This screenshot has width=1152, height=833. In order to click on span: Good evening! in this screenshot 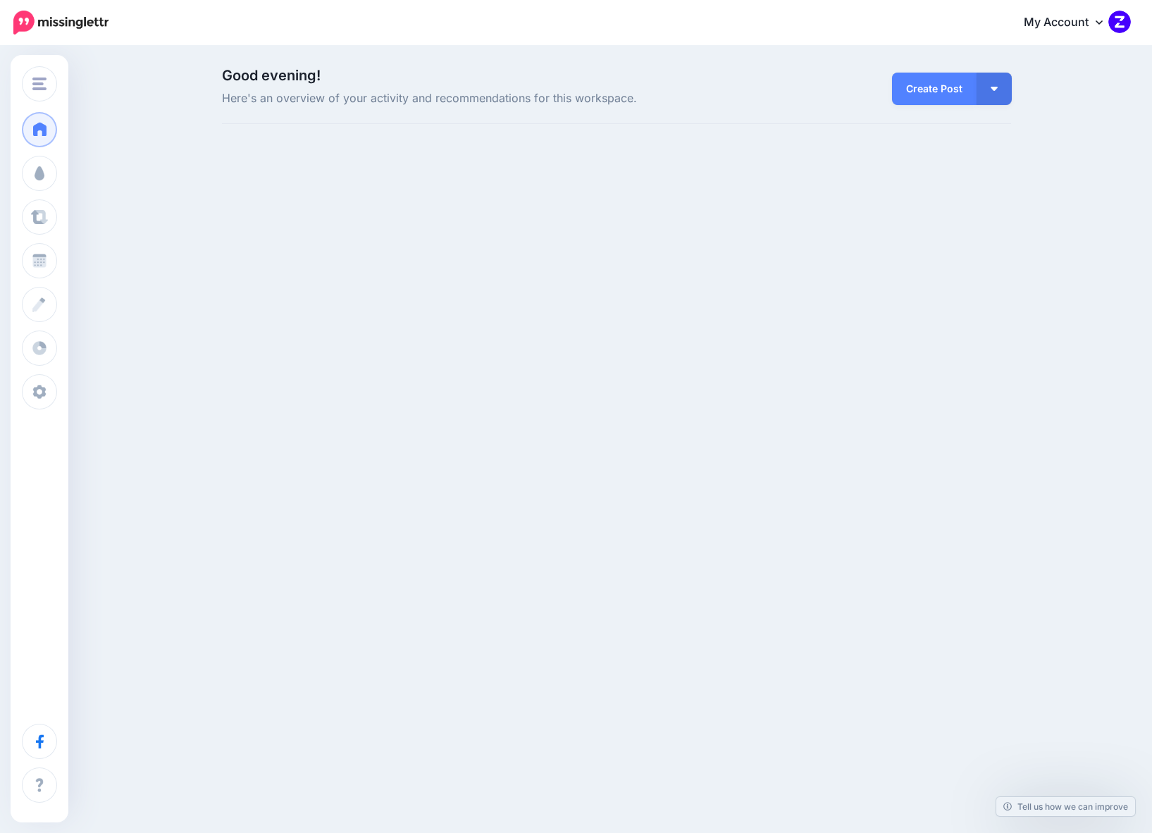, I will do `click(271, 75)`.